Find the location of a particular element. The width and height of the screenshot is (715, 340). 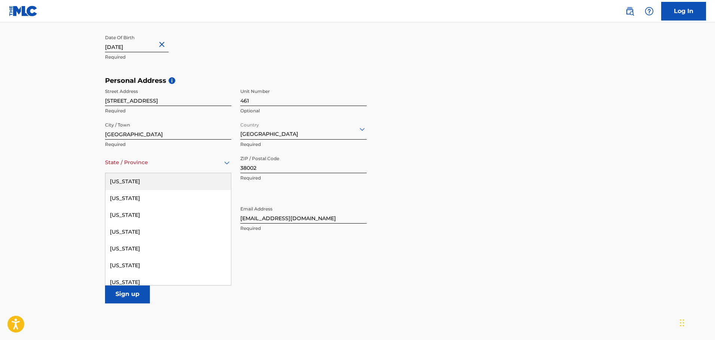

div: Drag is located at coordinates (682, 323).